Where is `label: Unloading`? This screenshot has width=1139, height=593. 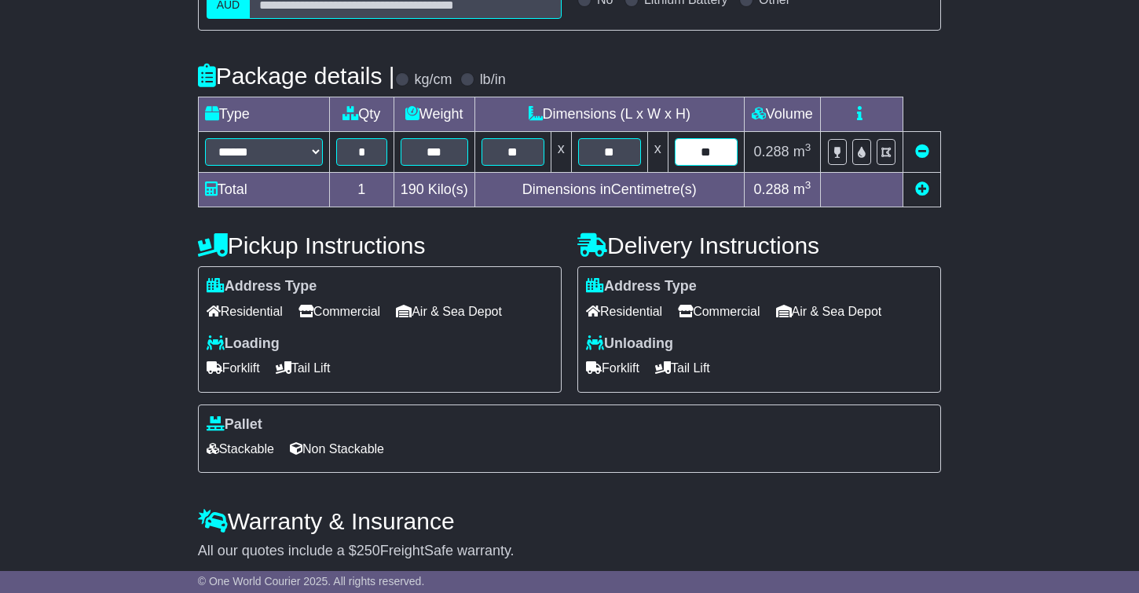 label: Unloading is located at coordinates (629, 344).